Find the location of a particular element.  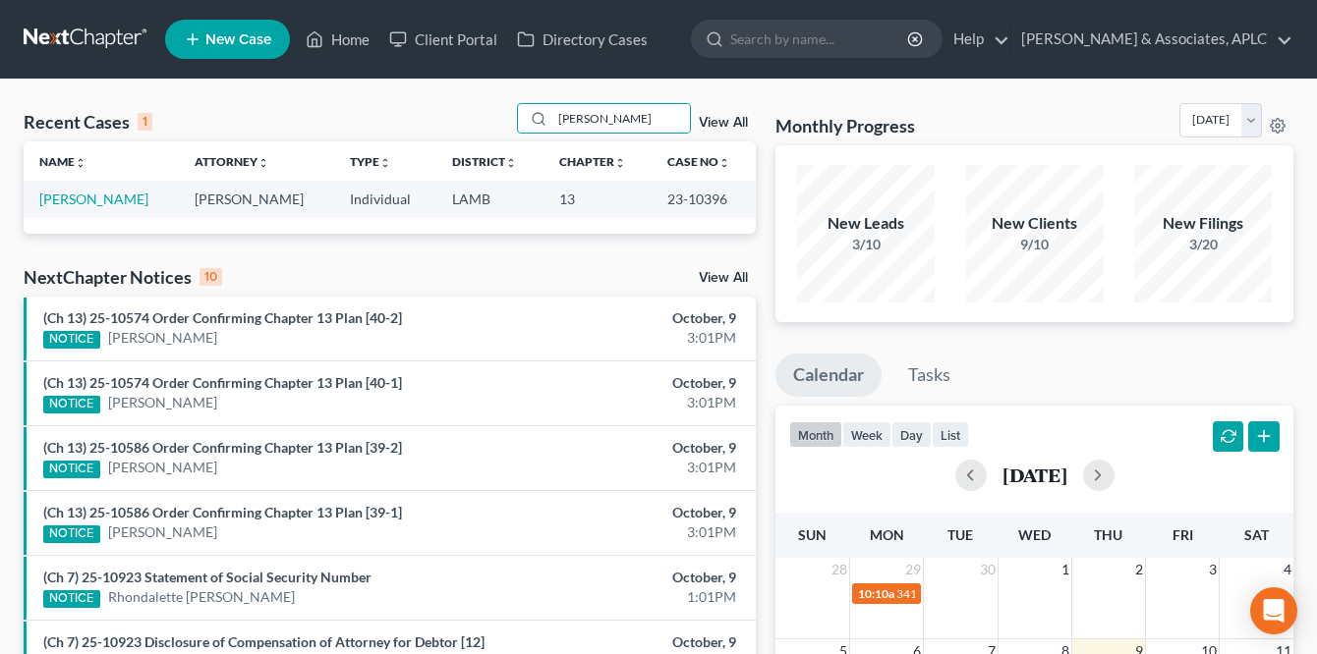

div: 1 is located at coordinates (144, 122).